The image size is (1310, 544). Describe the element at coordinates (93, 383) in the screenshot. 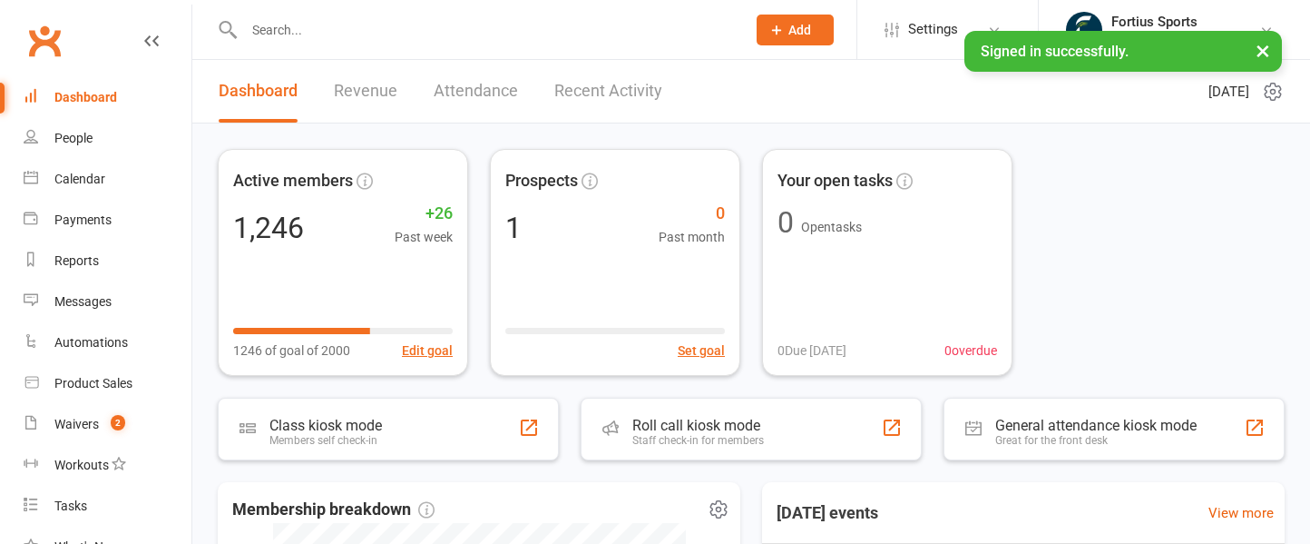

I see `div: Product Sales` at that location.